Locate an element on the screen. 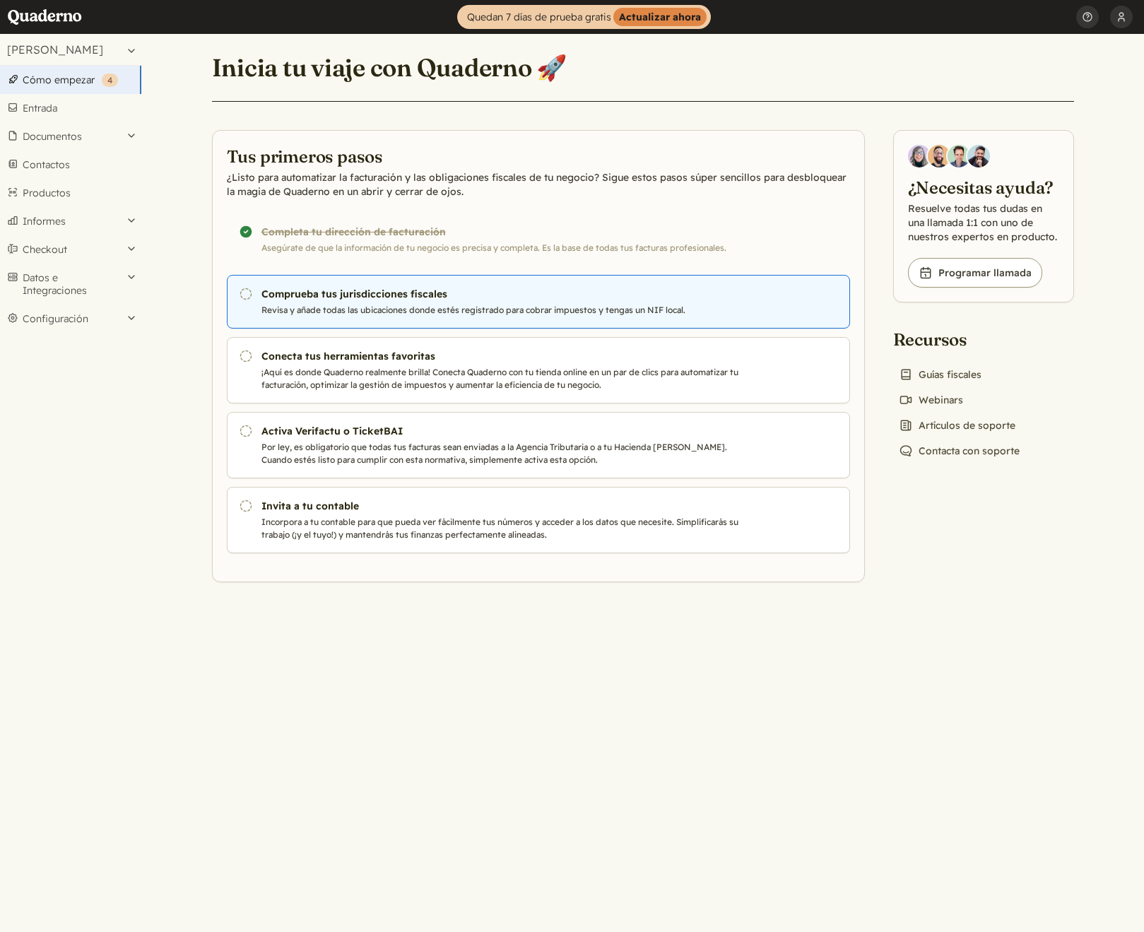 This screenshot has height=932, width=1144. a: Activa Verifactu o TicketBAI Por ley, es obligatorio que todas tus facturas sean enviadas a la Ag... is located at coordinates (539, 445).